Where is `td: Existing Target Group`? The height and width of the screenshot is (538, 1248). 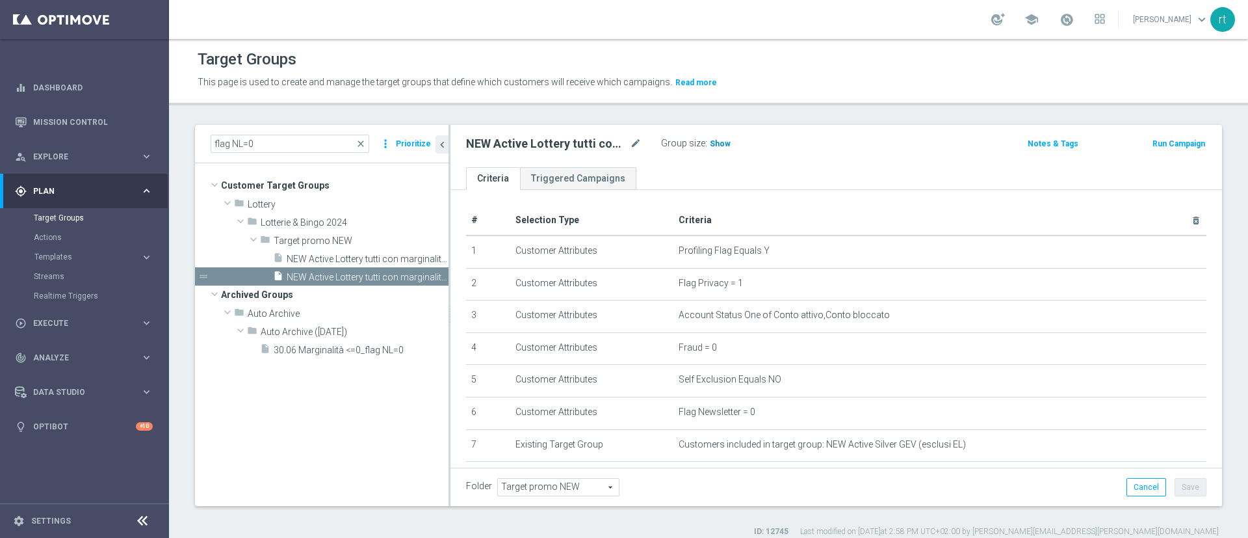
td: Existing Target Group is located at coordinates (592, 478).